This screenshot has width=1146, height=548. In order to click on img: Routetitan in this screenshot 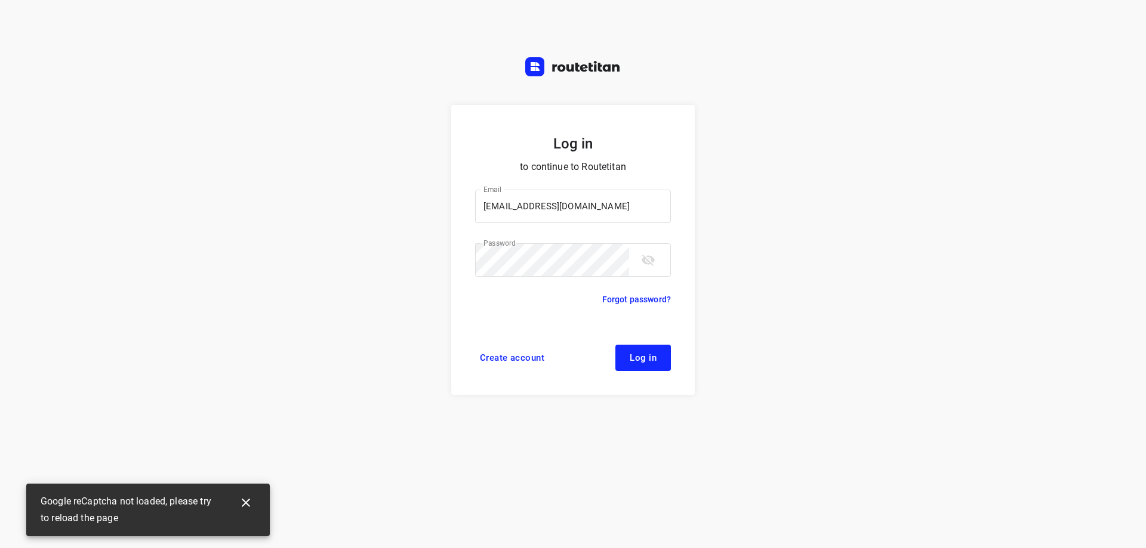, I will do `click(573, 67)`.